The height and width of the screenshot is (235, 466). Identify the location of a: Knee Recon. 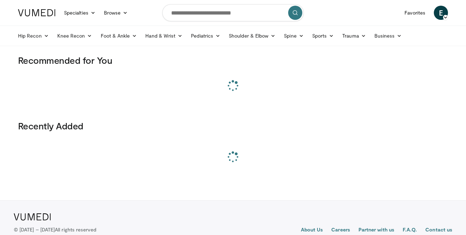
(75, 36).